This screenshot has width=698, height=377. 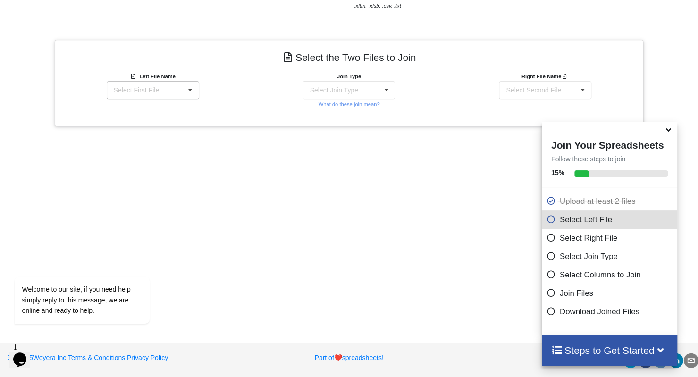 What do you see at coordinates (611, 311) in the screenshot?
I see `p: Download Joined Files` at bounding box center [611, 311].